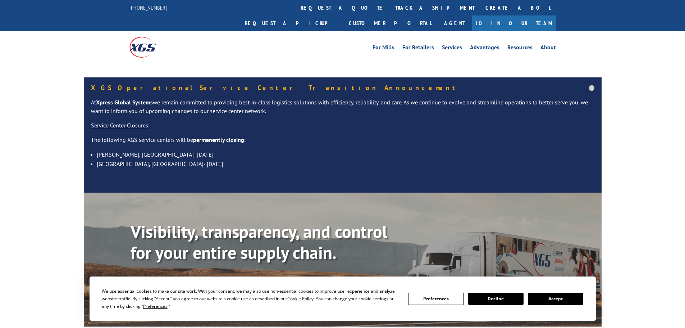 This screenshot has width=685, height=328. I want to click on a: For Retailers, so click(418, 49).